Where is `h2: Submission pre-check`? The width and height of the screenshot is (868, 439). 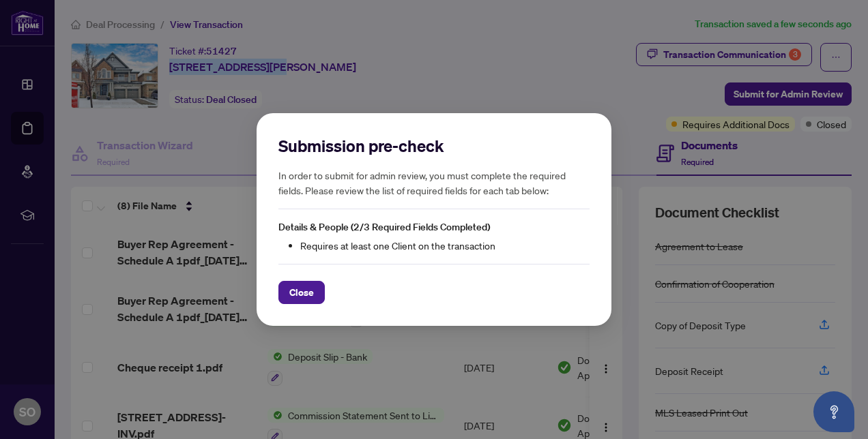
h2: Submission pre-check is located at coordinates (434, 146).